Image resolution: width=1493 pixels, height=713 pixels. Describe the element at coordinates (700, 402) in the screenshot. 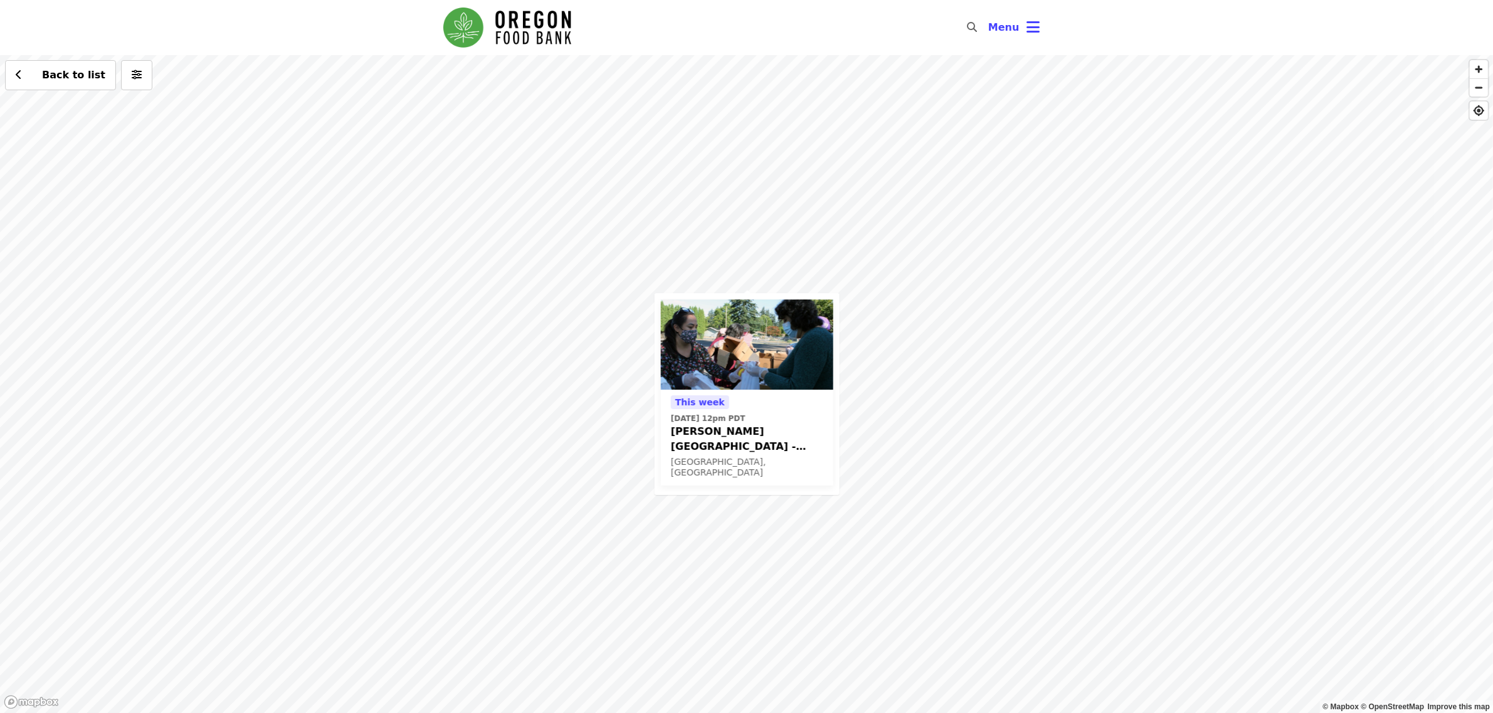

I see `span: This week` at that location.